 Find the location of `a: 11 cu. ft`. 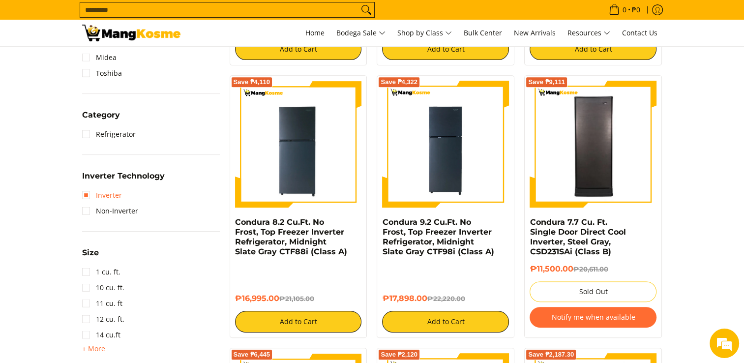

a: 11 cu. ft is located at coordinates (102, 304).